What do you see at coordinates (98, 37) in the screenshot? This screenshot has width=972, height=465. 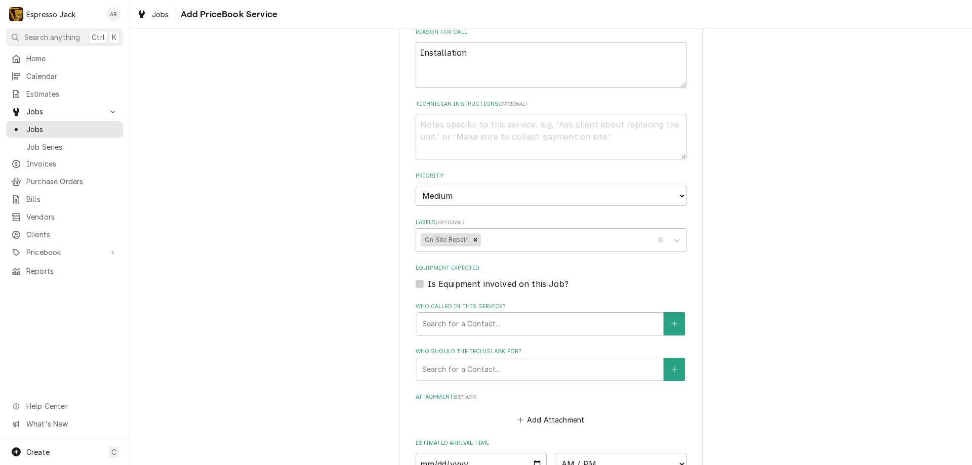 I see `span: Ctrl` at bounding box center [98, 37].